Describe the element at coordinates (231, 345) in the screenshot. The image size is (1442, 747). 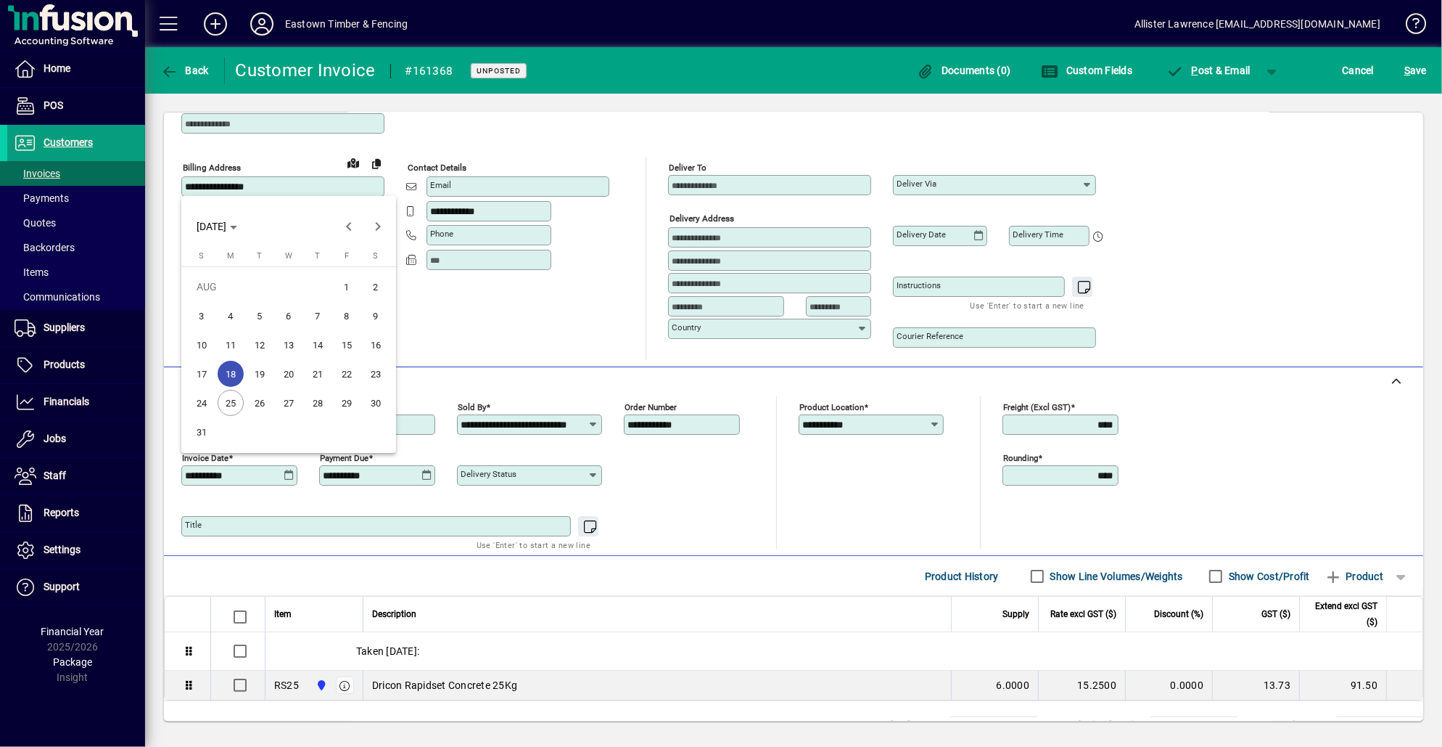
I see `span: 11` at that location.